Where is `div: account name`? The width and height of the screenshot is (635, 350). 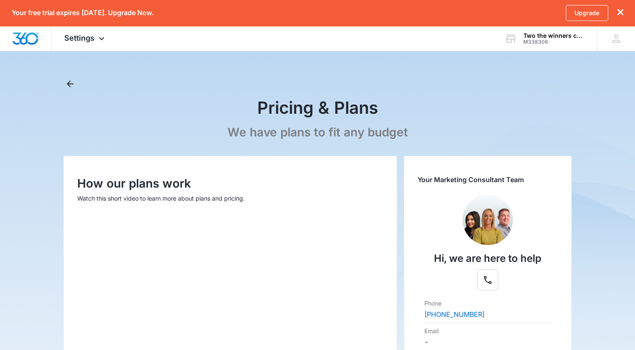
div: account name is located at coordinates (554, 36).